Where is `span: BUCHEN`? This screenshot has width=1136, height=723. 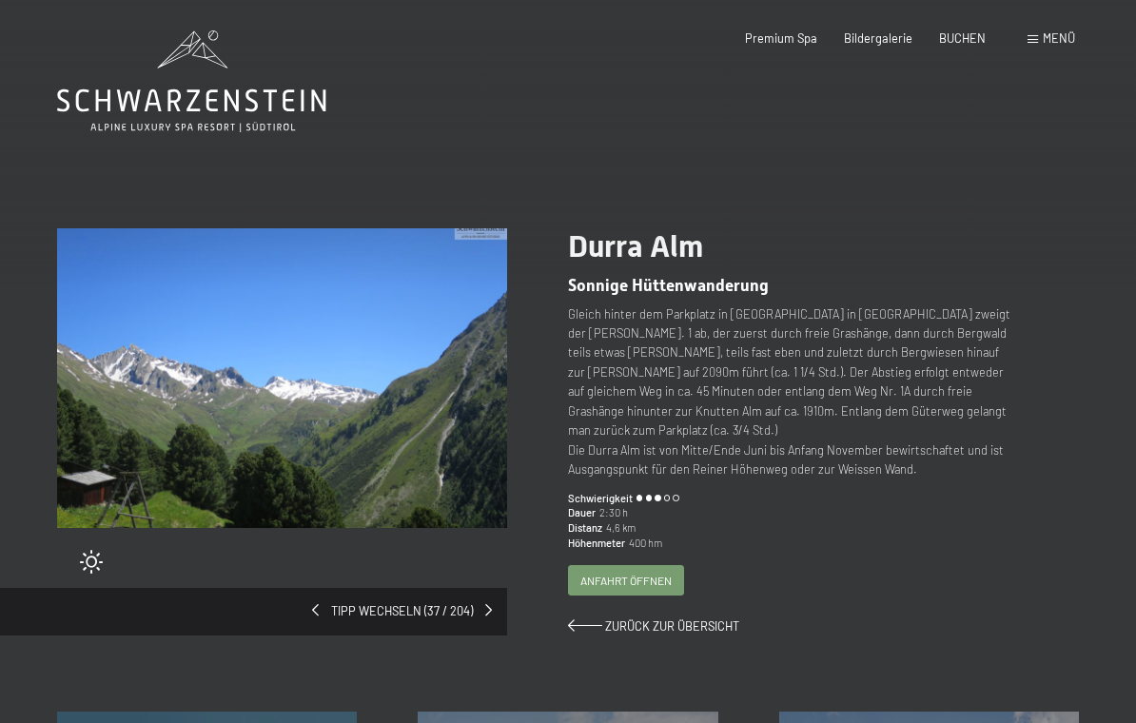 span: BUCHEN is located at coordinates (962, 38).